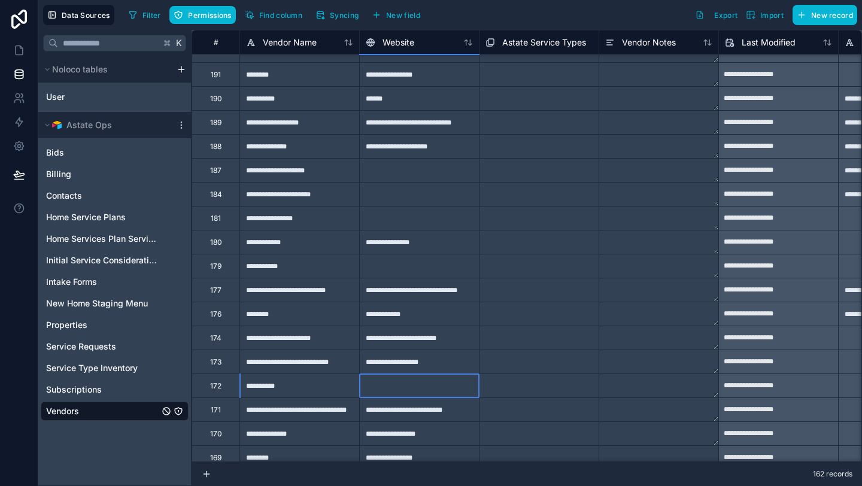  What do you see at coordinates (823, 15) in the screenshot?
I see `a: New record` at bounding box center [823, 15].